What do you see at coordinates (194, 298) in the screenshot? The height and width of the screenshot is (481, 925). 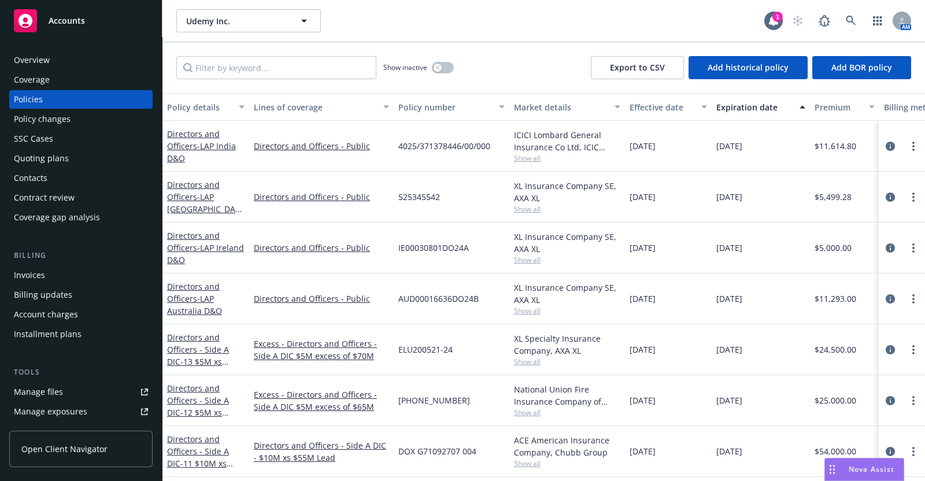 I see `a: Directors and Officers` at bounding box center [194, 298].